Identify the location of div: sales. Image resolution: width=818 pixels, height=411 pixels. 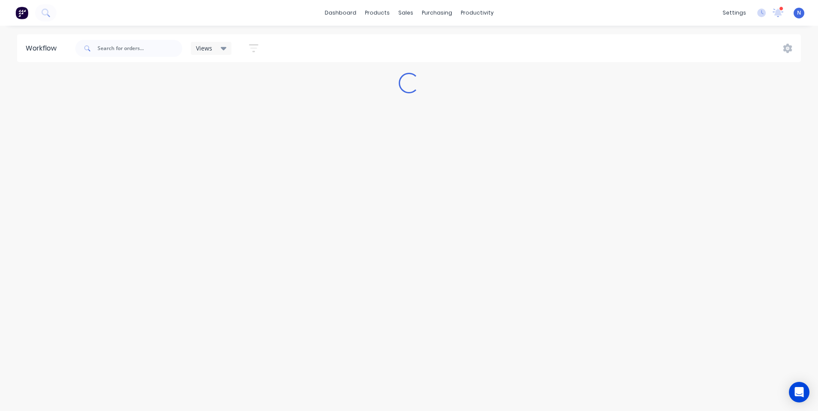
(406, 13).